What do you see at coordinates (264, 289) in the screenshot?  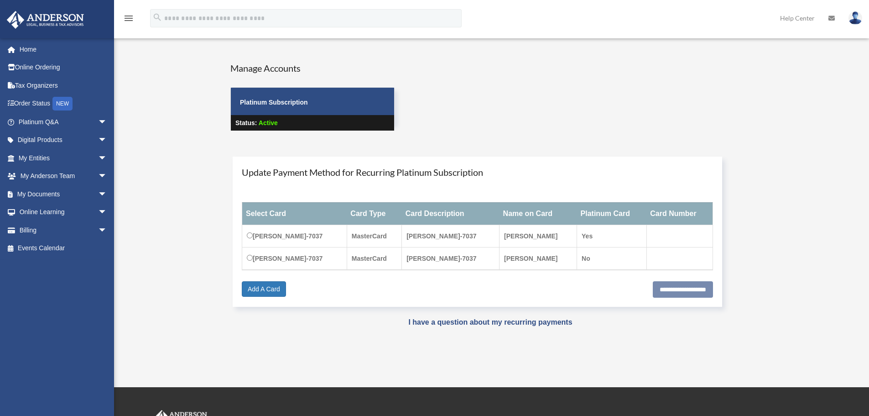 I see `a: Add A Card` at bounding box center [264, 289].